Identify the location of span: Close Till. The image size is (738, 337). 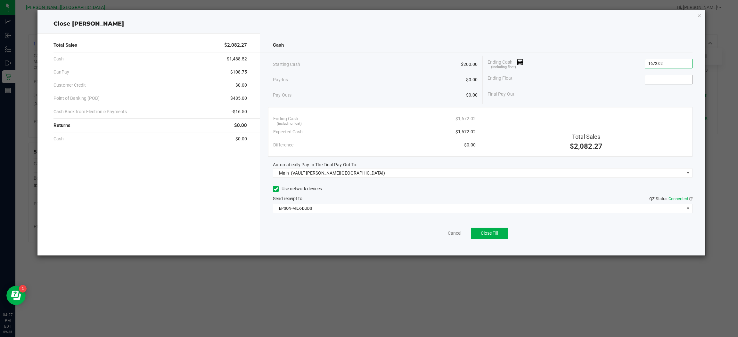
(489, 233).